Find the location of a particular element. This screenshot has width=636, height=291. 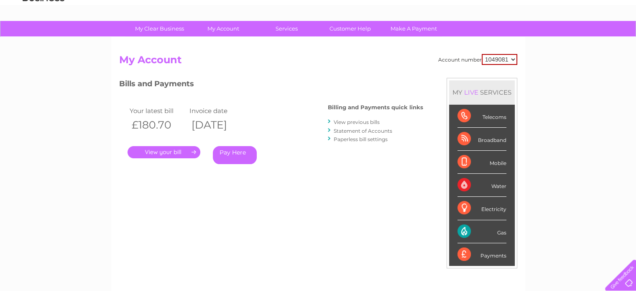

div: Telecoms is located at coordinates (482, 116).